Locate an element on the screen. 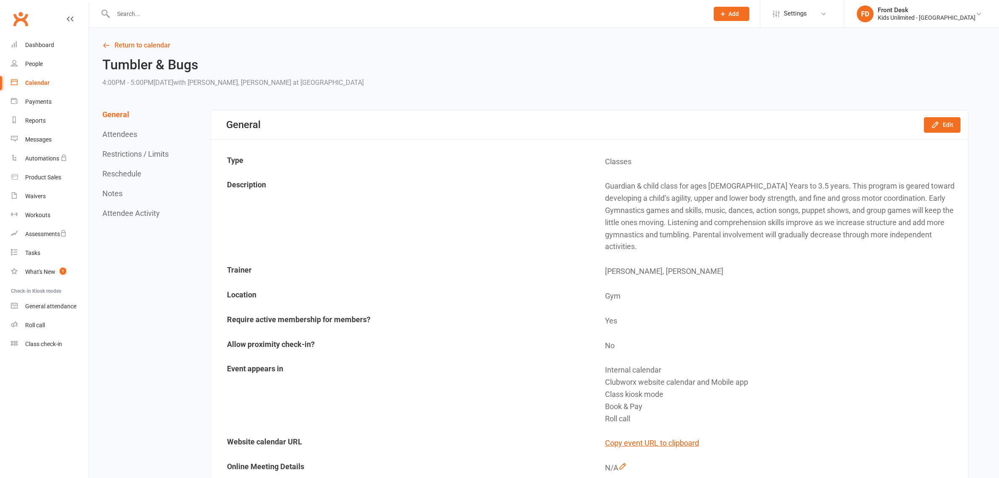 The width and height of the screenshot is (999, 478). button: Reschedule is located at coordinates (122, 173).